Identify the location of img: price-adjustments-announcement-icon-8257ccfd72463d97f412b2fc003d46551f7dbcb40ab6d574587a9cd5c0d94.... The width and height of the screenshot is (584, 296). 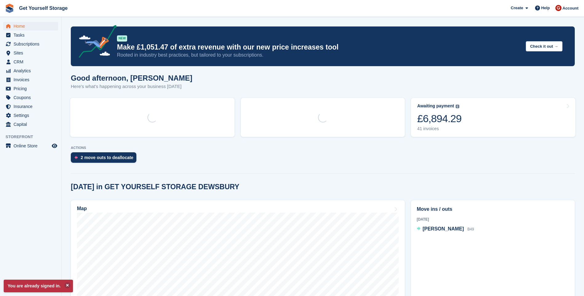
(95, 42).